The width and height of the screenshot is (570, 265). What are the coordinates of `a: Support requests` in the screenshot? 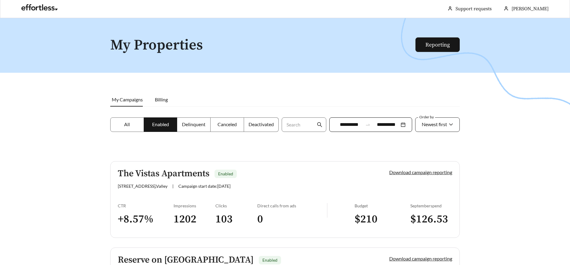 It's located at (474, 9).